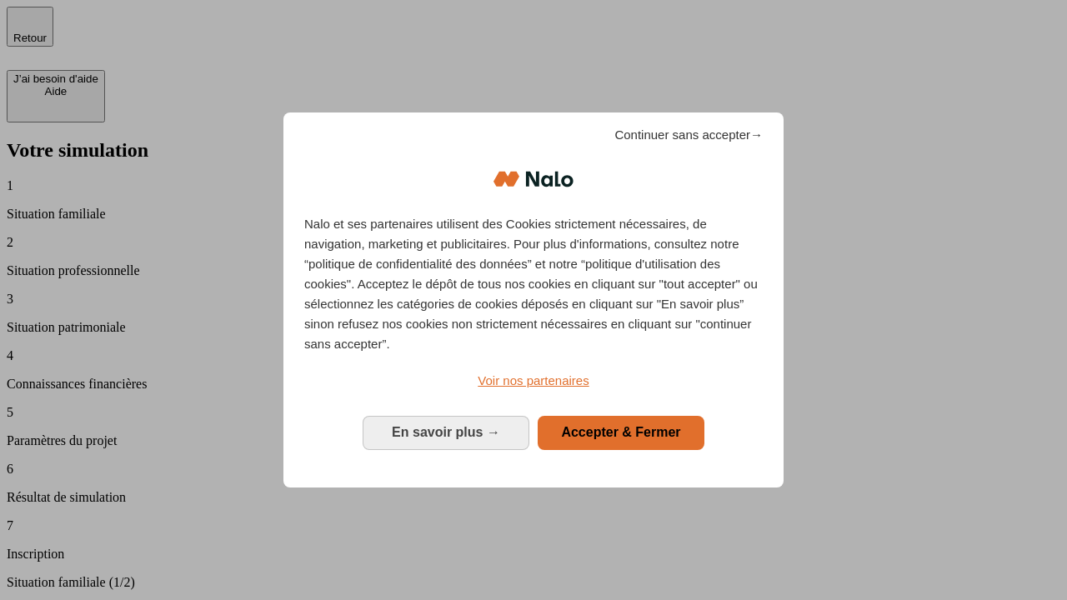 Image resolution: width=1067 pixels, height=600 pixels. What do you see at coordinates (533, 380) in the screenshot?
I see `span: Voir nos partenaires` at bounding box center [533, 380].